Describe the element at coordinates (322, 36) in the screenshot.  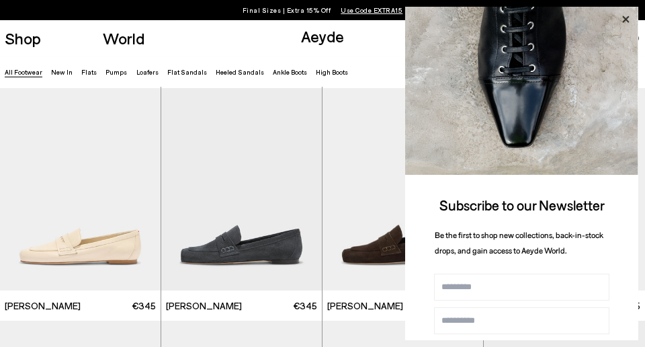
I see `a: Aeyde` at that location.